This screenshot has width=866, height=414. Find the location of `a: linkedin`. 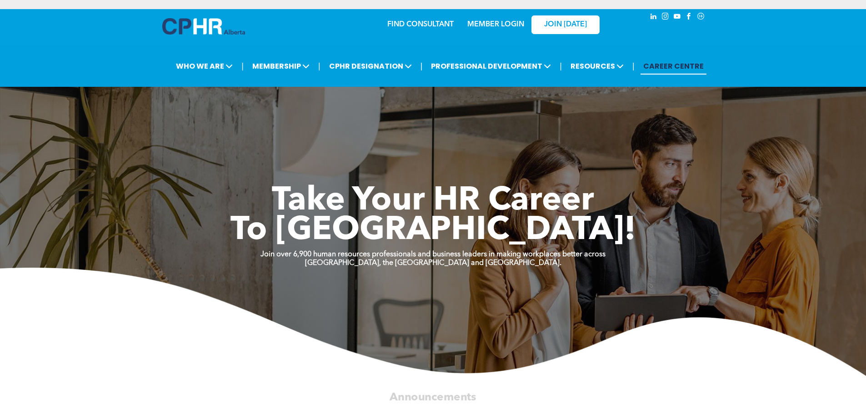

a: linkedin is located at coordinates (654, 17).